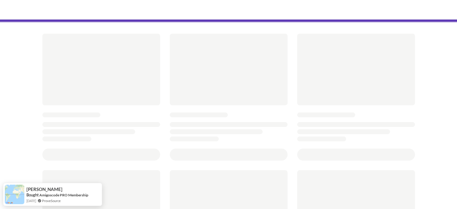  Describe the element at coordinates (64, 195) in the screenshot. I see `a: Amigoscode PRO Membership` at that location.